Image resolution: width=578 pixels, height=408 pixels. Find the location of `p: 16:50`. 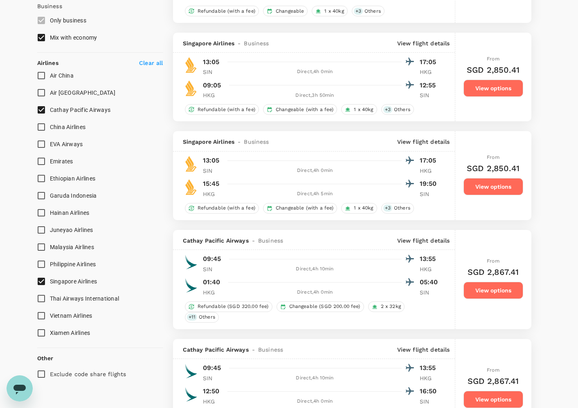

p: 16:50 is located at coordinates (430, 392).